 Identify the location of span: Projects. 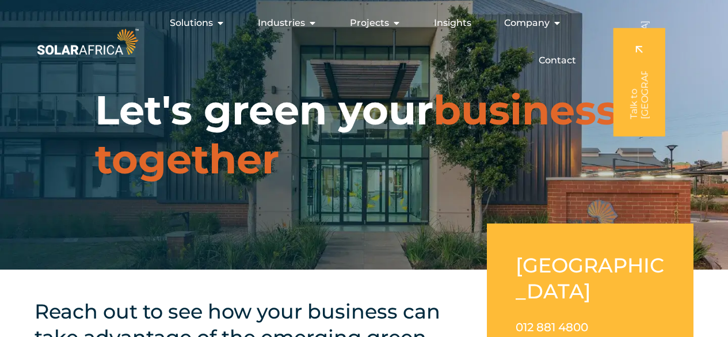
(370, 23).